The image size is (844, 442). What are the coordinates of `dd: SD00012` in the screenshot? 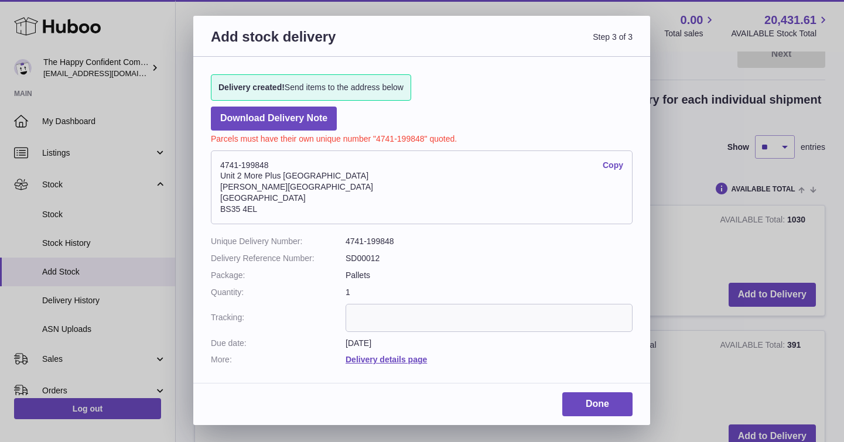 It's located at (489, 258).